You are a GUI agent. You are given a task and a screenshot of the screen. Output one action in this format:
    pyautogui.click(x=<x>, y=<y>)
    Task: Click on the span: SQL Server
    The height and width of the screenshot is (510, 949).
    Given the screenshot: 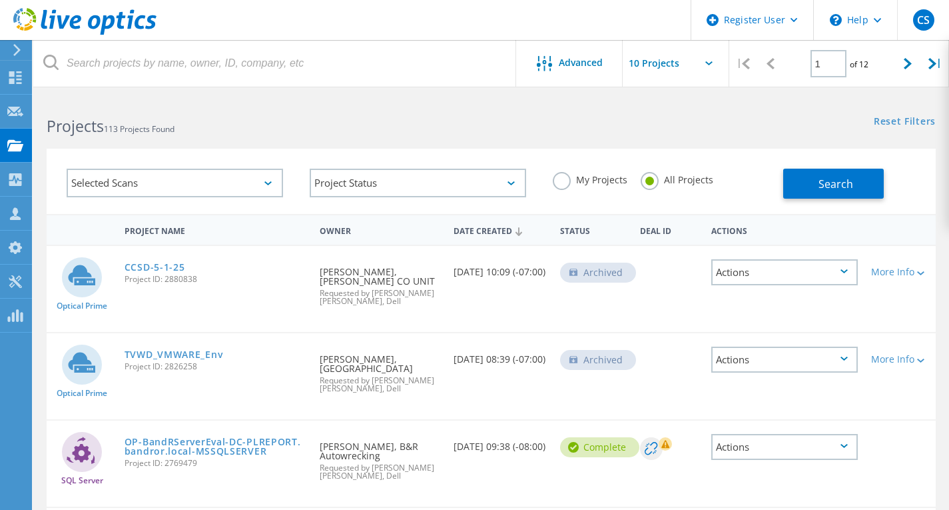 What is the action you would take?
    pyautogui.click(x=82, y=480)
    